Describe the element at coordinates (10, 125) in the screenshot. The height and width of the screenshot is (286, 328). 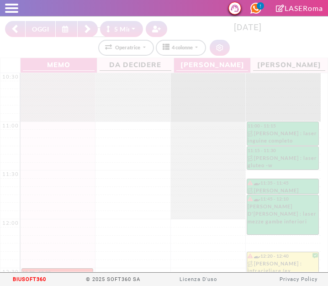
I see `div: 11:00` at that location.